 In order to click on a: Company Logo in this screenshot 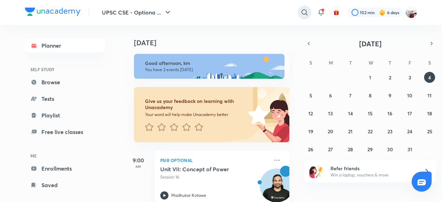, I will do `click(52, 12)`.